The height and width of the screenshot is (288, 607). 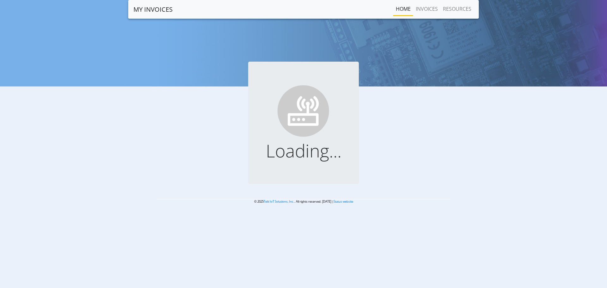 I want to click on a: MY INVOICES, so click(x=153, y=9).